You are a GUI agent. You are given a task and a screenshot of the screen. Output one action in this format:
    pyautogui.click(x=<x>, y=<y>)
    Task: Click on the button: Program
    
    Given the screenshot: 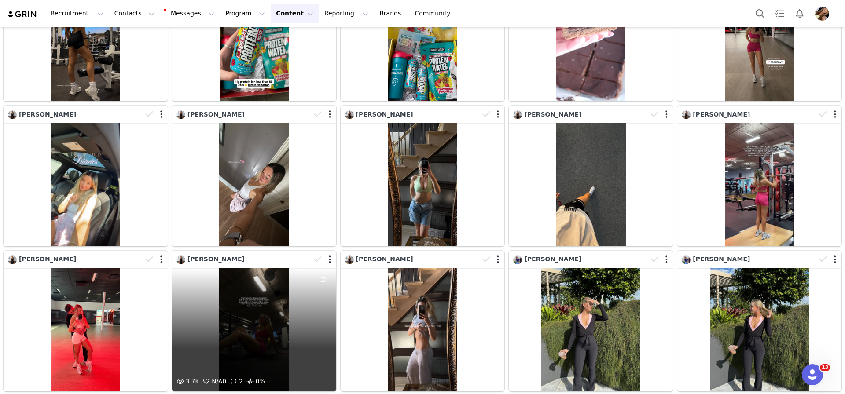 What is the action you would take?
    pyautogui.click(x=245, y=13)
    